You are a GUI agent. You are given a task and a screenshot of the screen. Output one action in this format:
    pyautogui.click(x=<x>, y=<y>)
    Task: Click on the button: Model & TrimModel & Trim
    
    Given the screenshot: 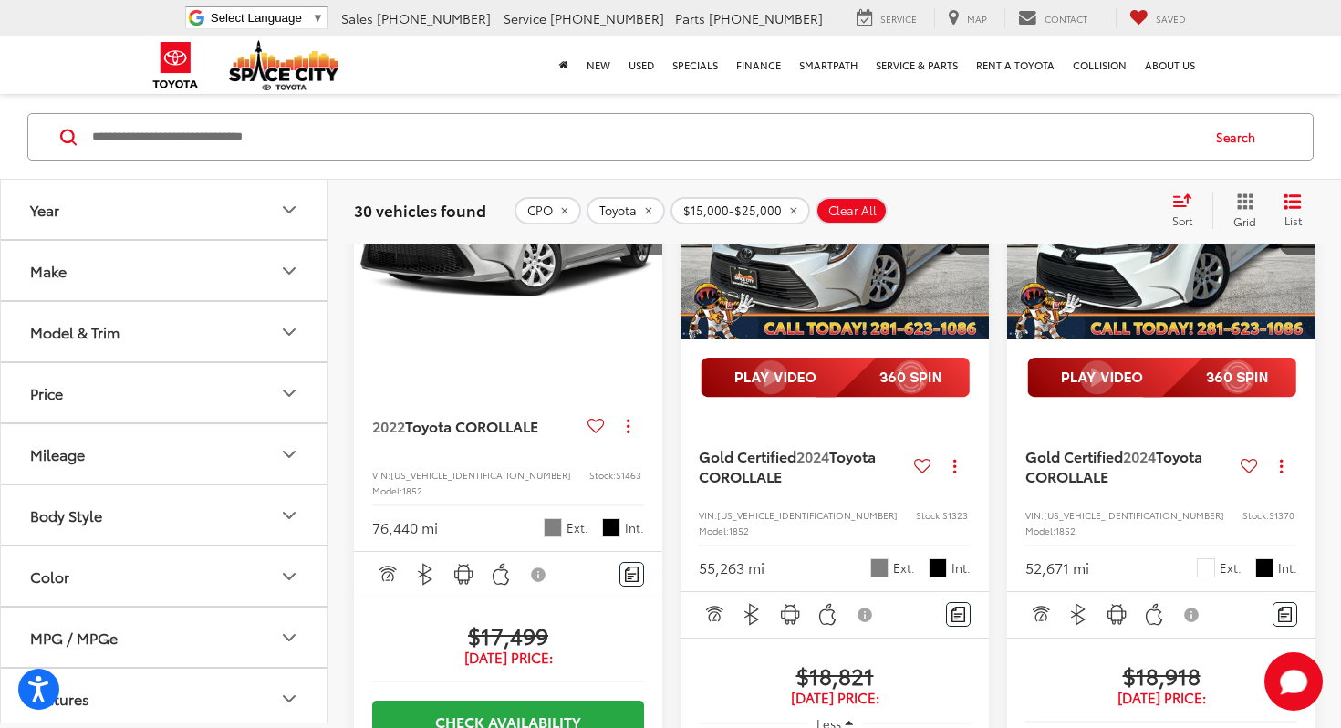 What is the action you would take?
    pyautogui.click(x=165, y=331)
    